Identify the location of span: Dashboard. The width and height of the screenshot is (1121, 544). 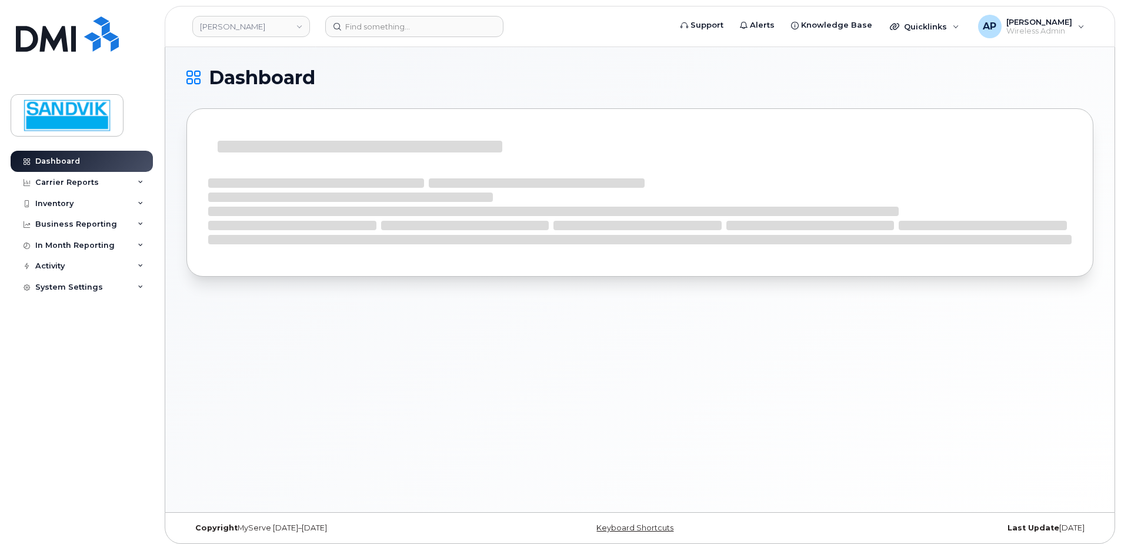
(262, 78).